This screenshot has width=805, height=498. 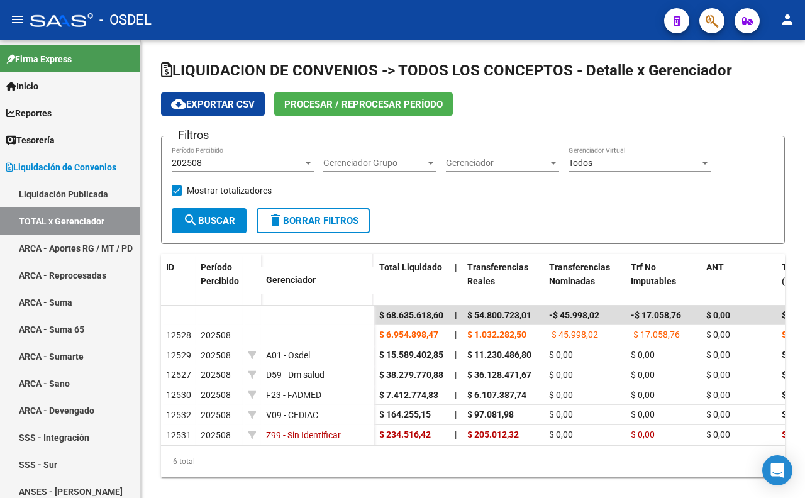 What do you see at coordinates (664, 282) in the screenshot?
I see `datatable-header-cell: Trf No Imputables` at bounding box center [664, 282].